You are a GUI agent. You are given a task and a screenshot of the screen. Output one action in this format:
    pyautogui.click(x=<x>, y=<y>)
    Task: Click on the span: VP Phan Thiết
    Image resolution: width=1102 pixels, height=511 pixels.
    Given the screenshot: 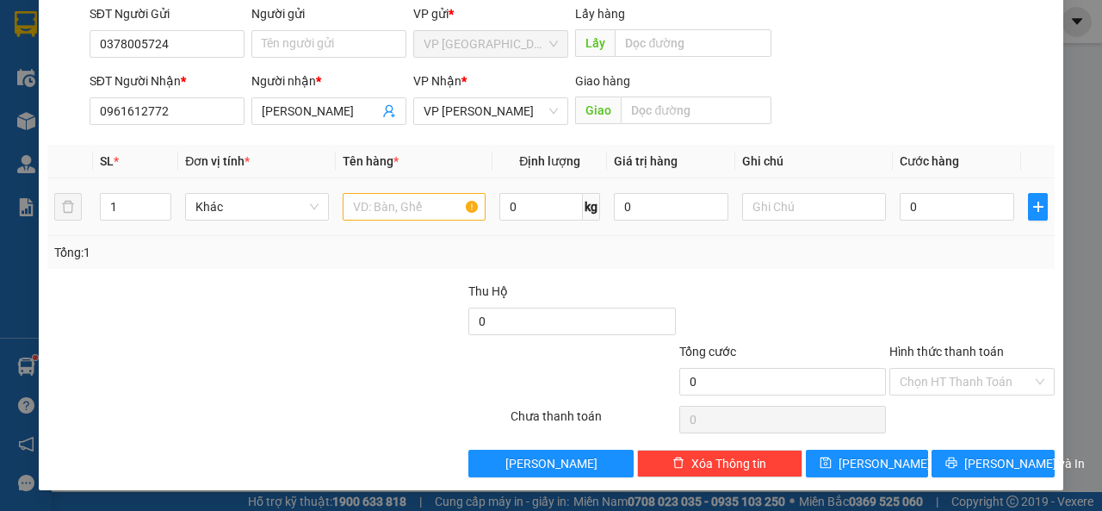 What is the action you would take?
    pyautogui.click(x=491, y=111)
    